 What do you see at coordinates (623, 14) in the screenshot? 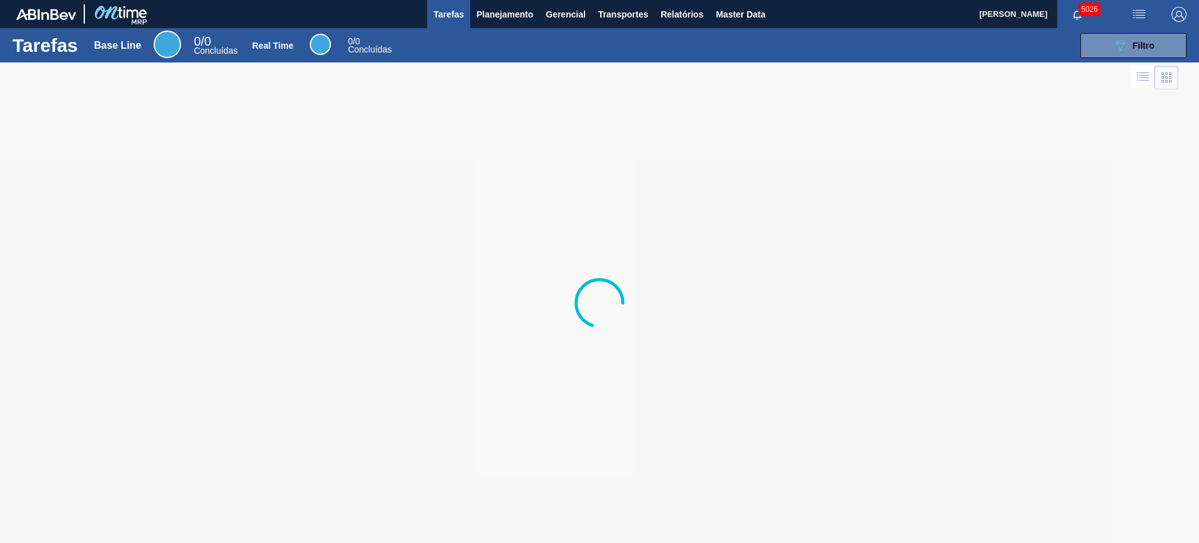
I see `span: Transportes` at bounding box center [623, 14].